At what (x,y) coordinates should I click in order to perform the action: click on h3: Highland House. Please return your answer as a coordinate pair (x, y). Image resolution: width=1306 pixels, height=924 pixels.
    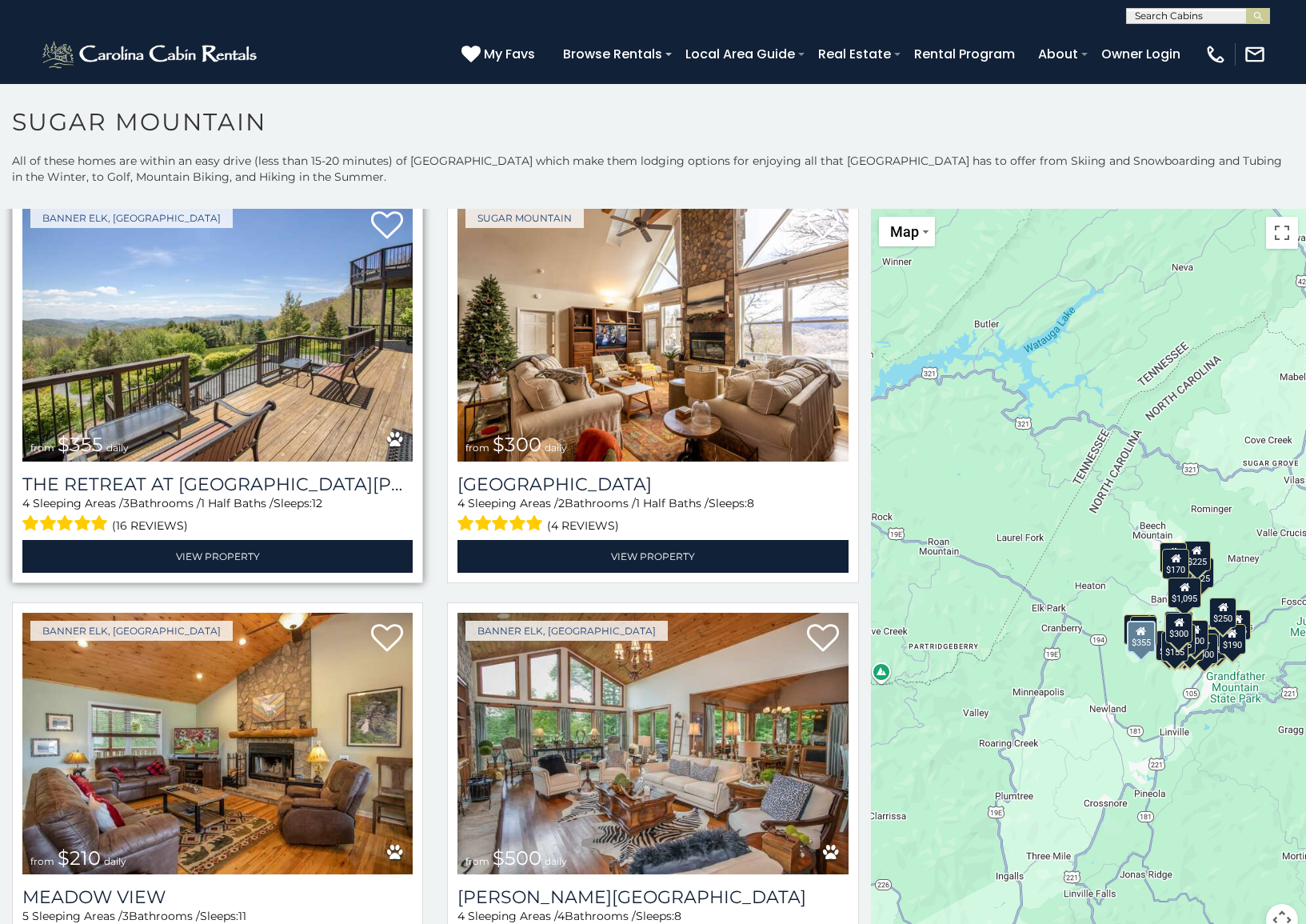
    Looking at the image, I should click on (653, 484).